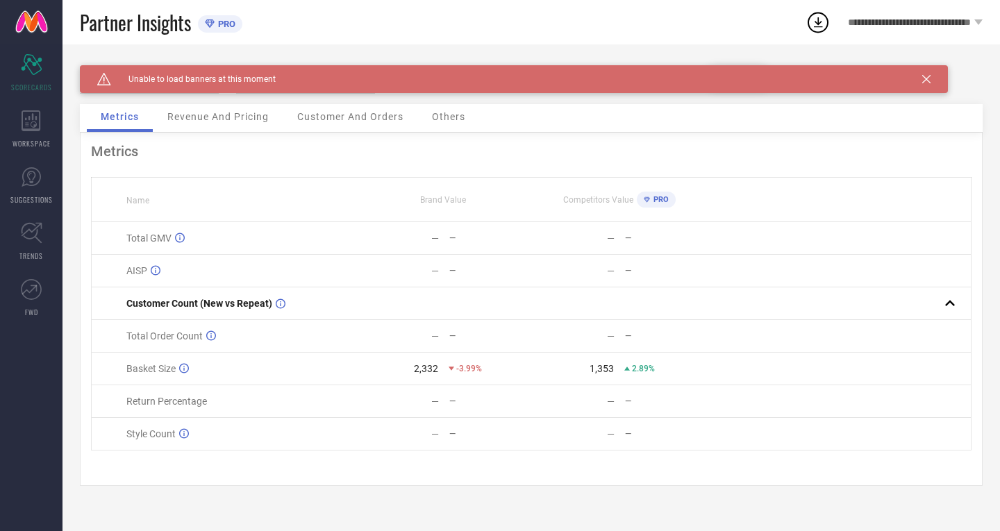 This screenshot has width=1000, height=531. Describe the element at coordinates (199, 303) in the screenshot. I see `span: Customer Count (New vs Repeat)` at that location.